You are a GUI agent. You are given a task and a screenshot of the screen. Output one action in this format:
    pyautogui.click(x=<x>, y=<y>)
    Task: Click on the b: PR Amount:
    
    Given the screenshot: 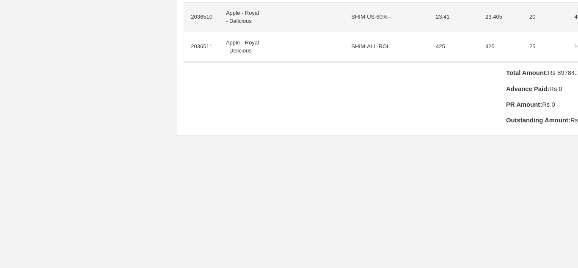 What is the action you would take?
    pyautogui.click(x=524, y=105)
    